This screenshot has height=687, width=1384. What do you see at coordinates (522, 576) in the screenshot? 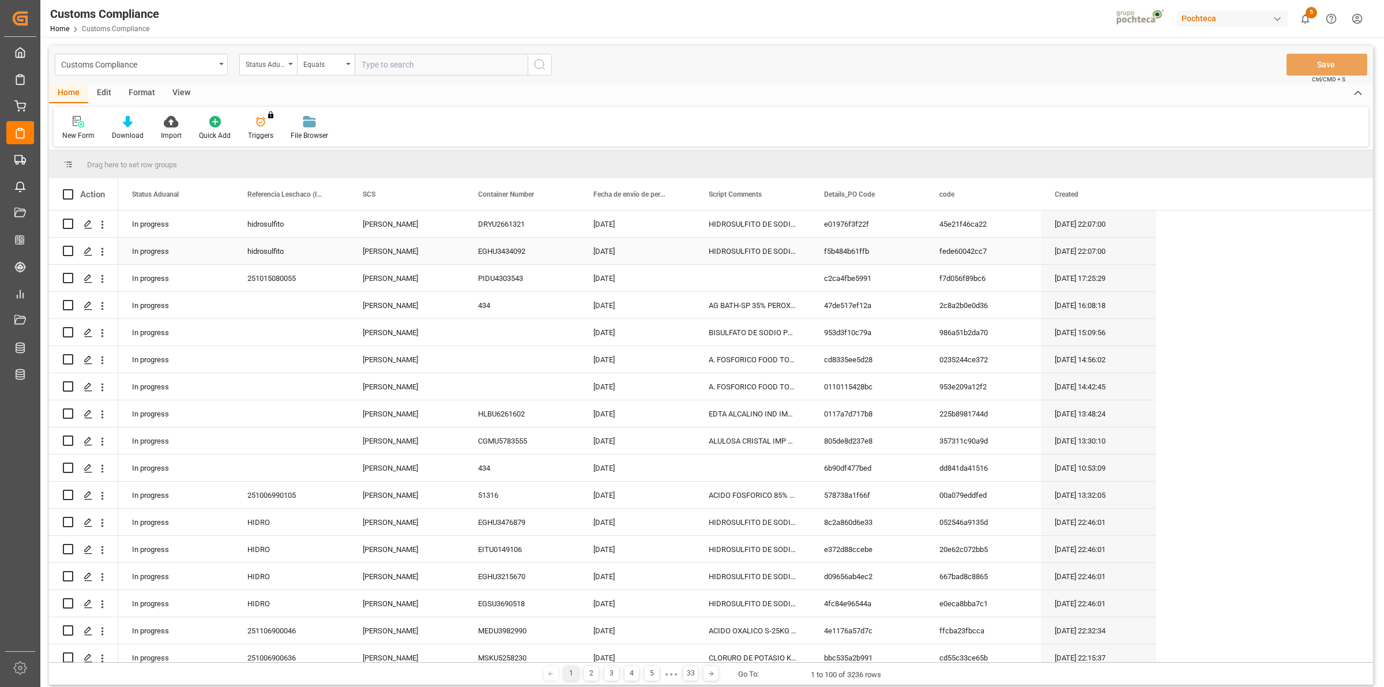
I see `div: EGHU3215670` at bounding box center [522, 576].